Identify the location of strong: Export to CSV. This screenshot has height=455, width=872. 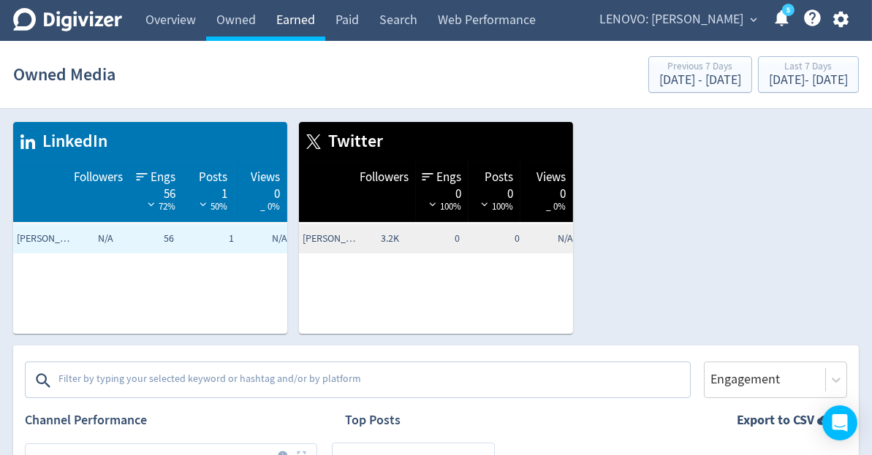
(776, 420).